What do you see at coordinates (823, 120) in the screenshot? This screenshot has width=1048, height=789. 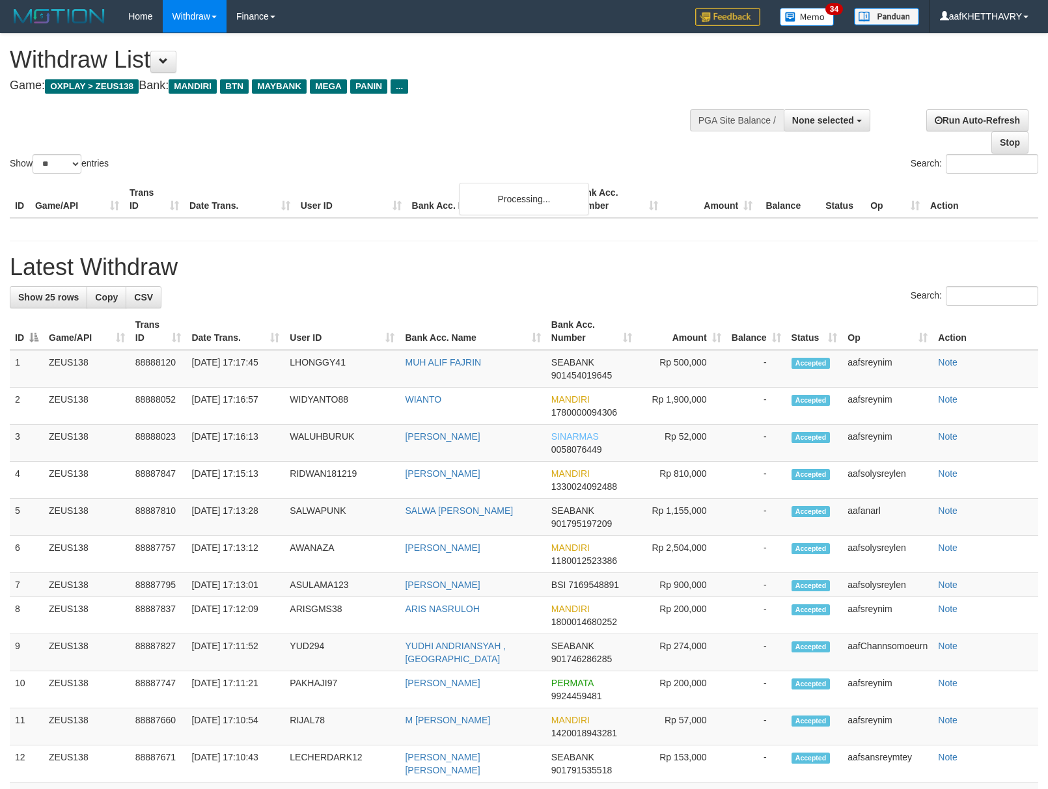 I see `span: None selected` at bounding box center [823, 120].